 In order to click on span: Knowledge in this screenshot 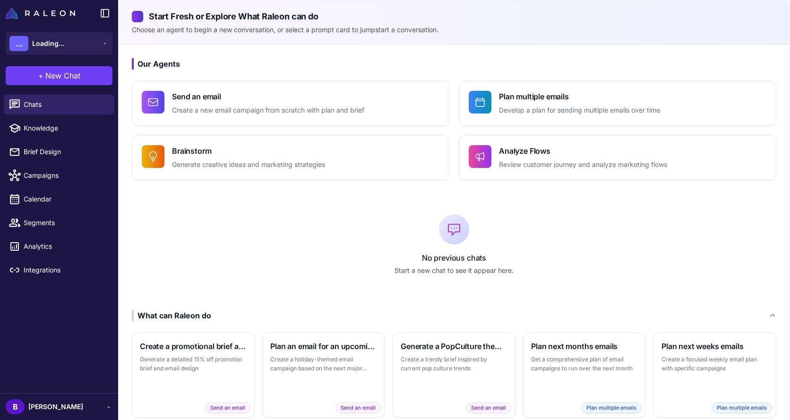, I will do `click(65, 128)`.